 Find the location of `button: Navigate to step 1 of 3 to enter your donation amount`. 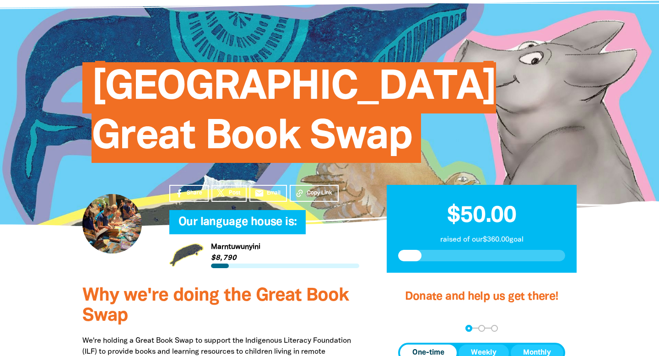

button: Navigate to step 1 of 3 to enter your donation amount is located at coordinates (468, 328).